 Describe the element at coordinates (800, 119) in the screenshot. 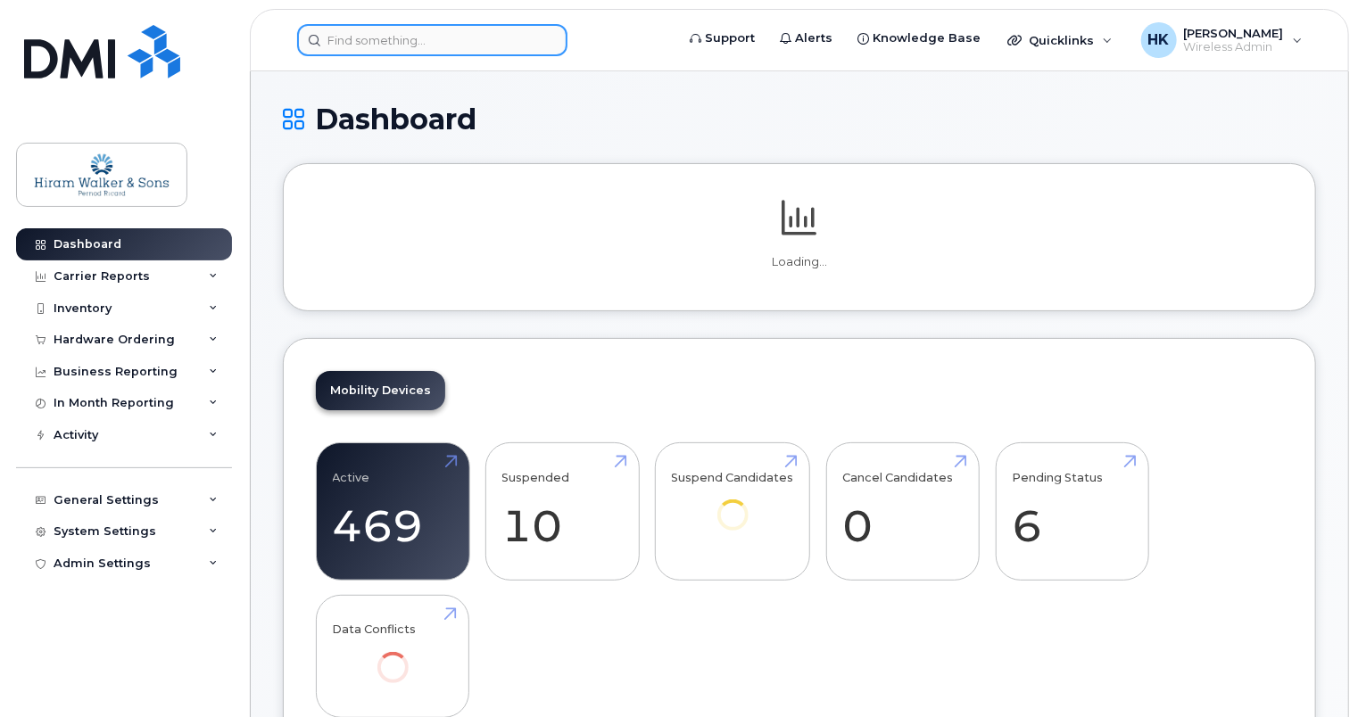

I see `h1: Dashboard` at that location.